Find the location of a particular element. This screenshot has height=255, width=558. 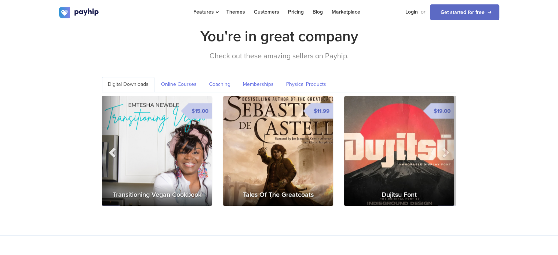

span: Features is located at coordinates (205, 12).